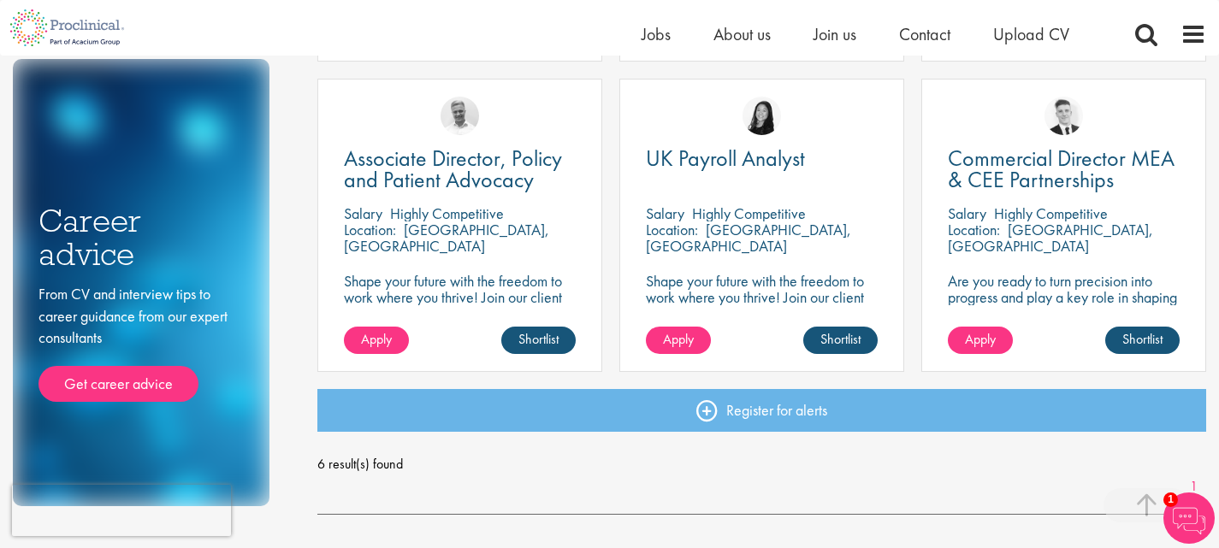  Describe the element at coordinates (1061, 169) in the screenshot. I see `span: Commercial Director MEA & CEE Partnerships` at that location.